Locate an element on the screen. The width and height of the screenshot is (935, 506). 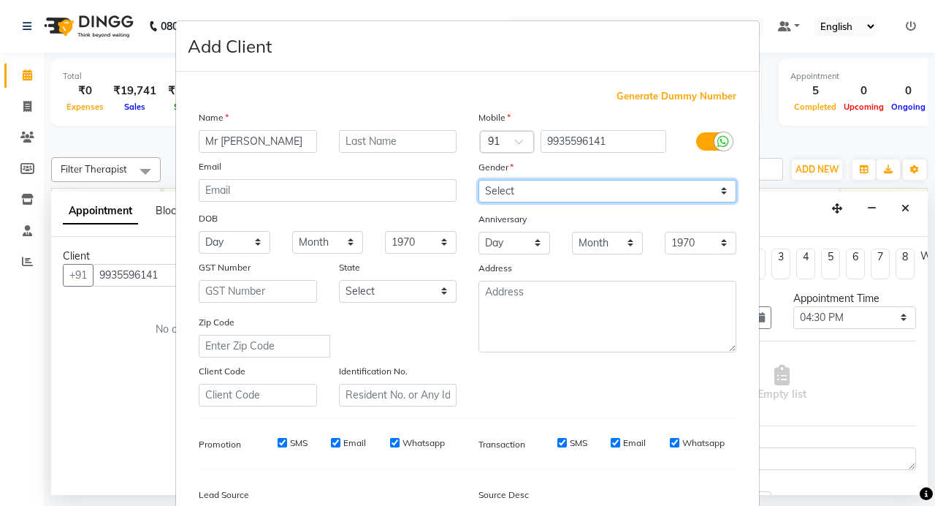
label: DOB is located at coordinates (208, 218).